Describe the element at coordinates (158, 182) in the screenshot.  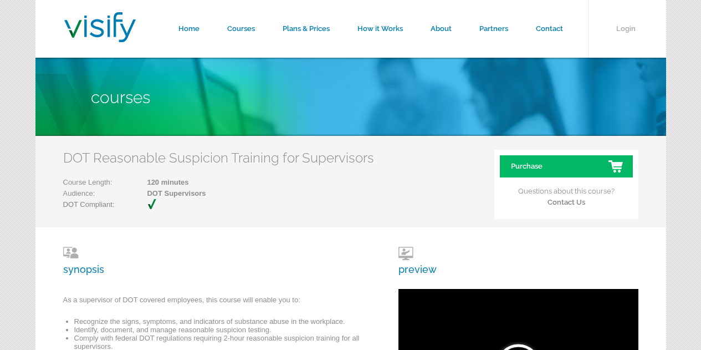
I see `span: 120 minutes` at that location.